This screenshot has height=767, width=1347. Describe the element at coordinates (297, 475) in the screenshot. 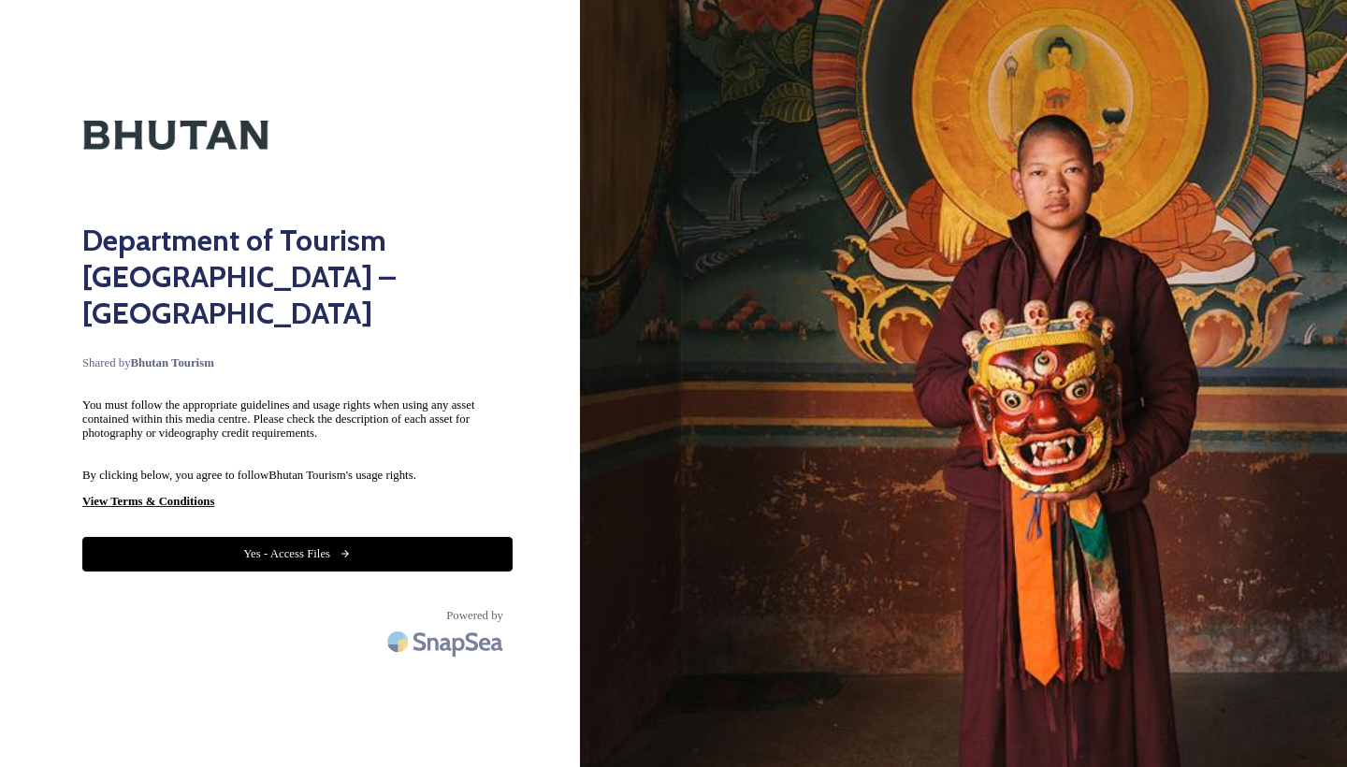

I see `span: By clicking below, you agree to follow Bhutan Tourism 's usage rights.` at that location.